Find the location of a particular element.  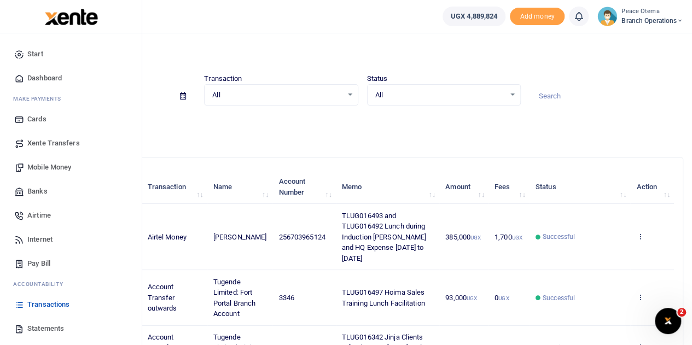

th: Name: activate to sort column ascending is located at coordinates (240, 187).